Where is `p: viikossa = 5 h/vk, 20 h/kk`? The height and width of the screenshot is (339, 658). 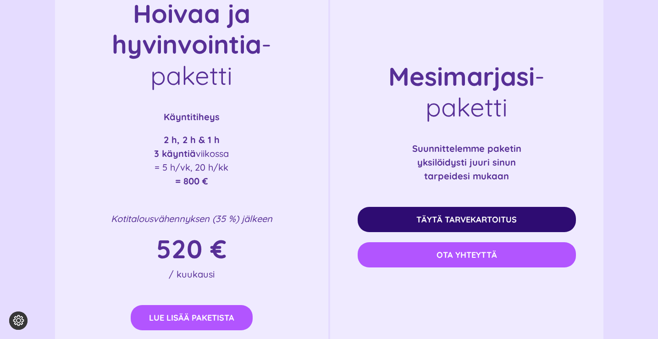
p: viikossa = 5 h/vk, 20 h/kk is located at coordinates (192, 160).